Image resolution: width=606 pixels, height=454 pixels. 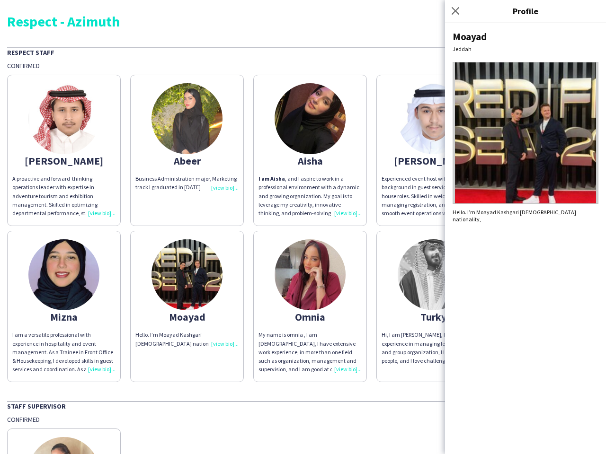 What do you see at coordinates (303, 52) in the screenshot?
I see `div: Respect Staff` at bounding box center [303, 52].